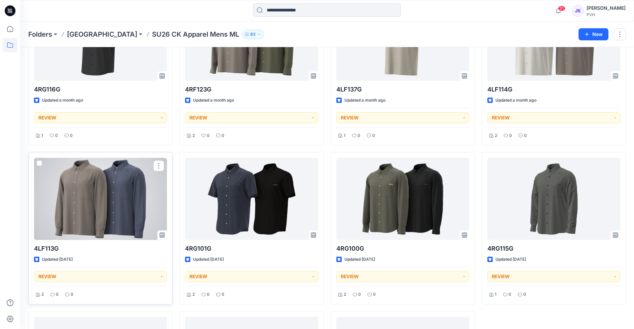  I want to click on p: 4RG116G, so click(100, 90).